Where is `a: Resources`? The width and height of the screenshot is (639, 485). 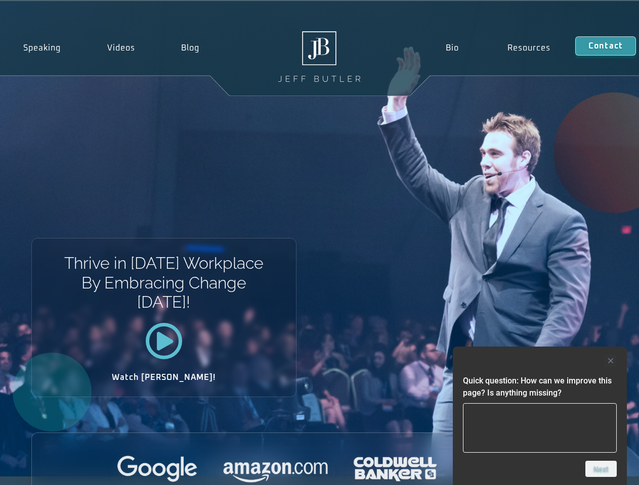 a: Resources is located at coordinates (529, 48).